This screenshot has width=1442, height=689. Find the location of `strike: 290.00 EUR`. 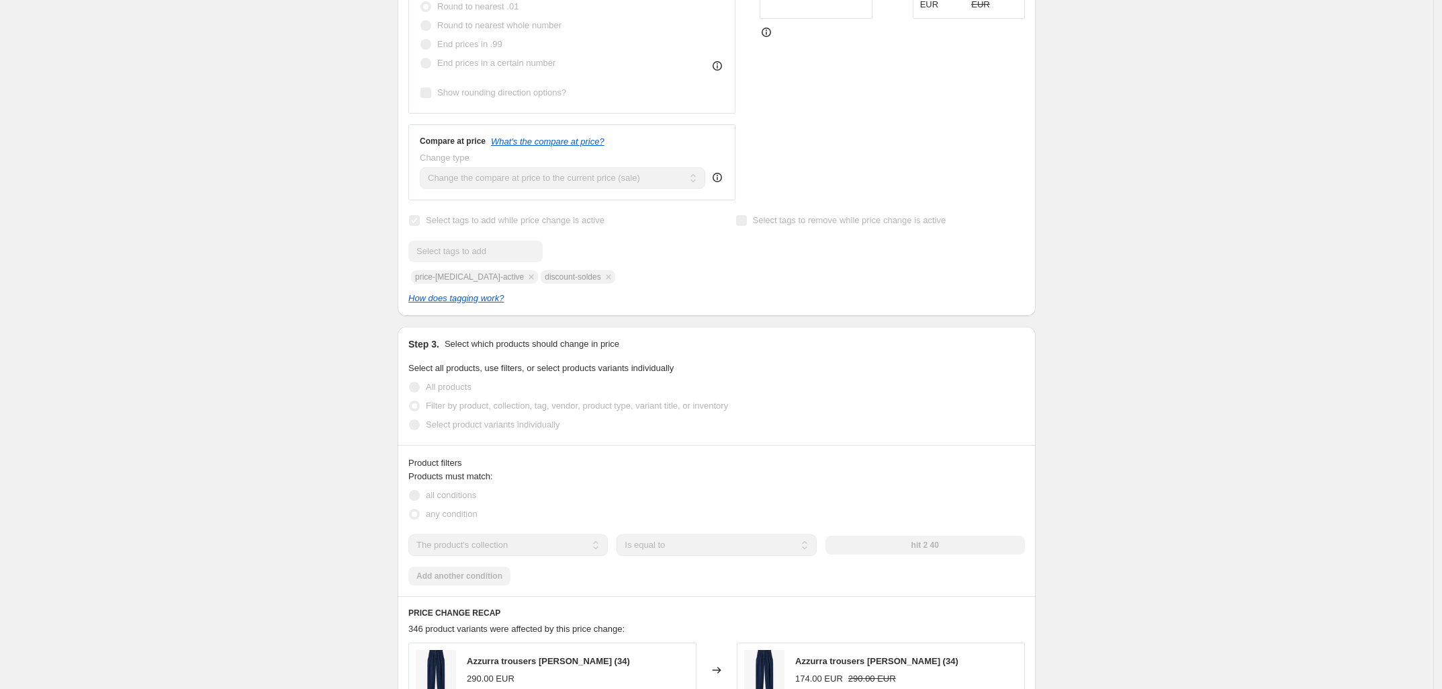

strike: 290.00 EUR is located at coordinates (872, 679).